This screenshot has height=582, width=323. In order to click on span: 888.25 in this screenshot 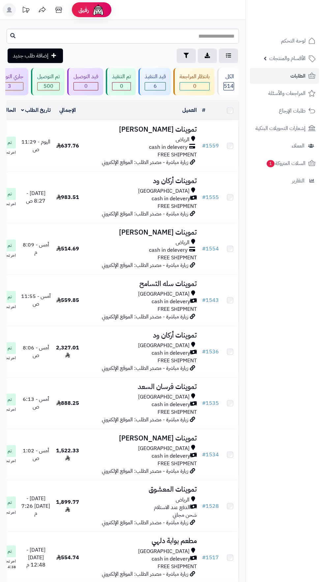, I will do `click(68, 403)`.